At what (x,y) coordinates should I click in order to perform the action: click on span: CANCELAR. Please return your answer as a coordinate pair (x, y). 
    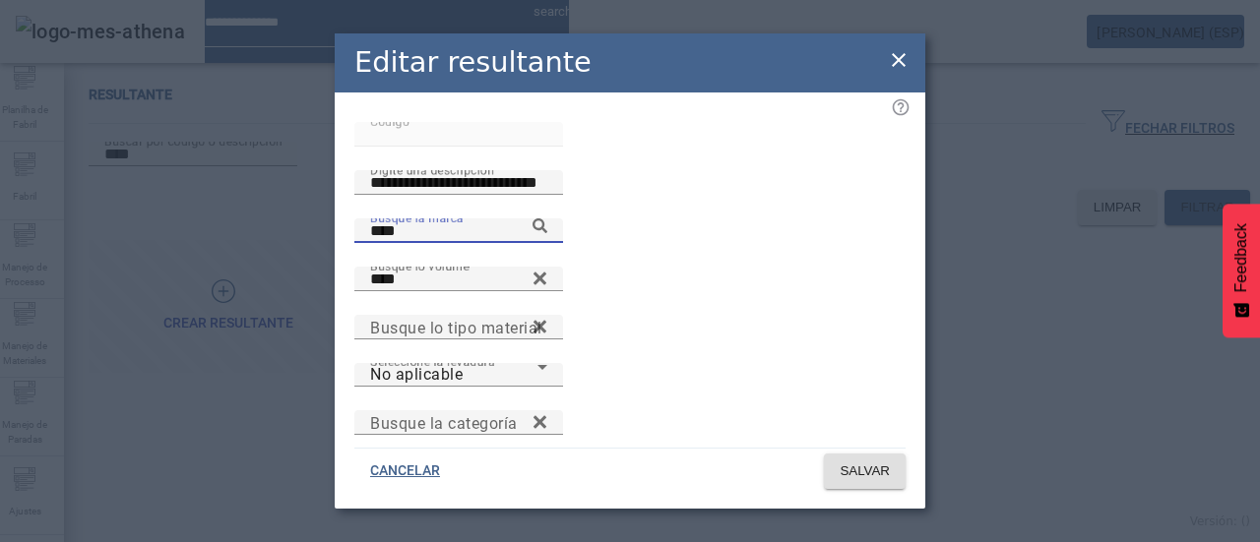
    Looking at the image, I should click on (405, 471).